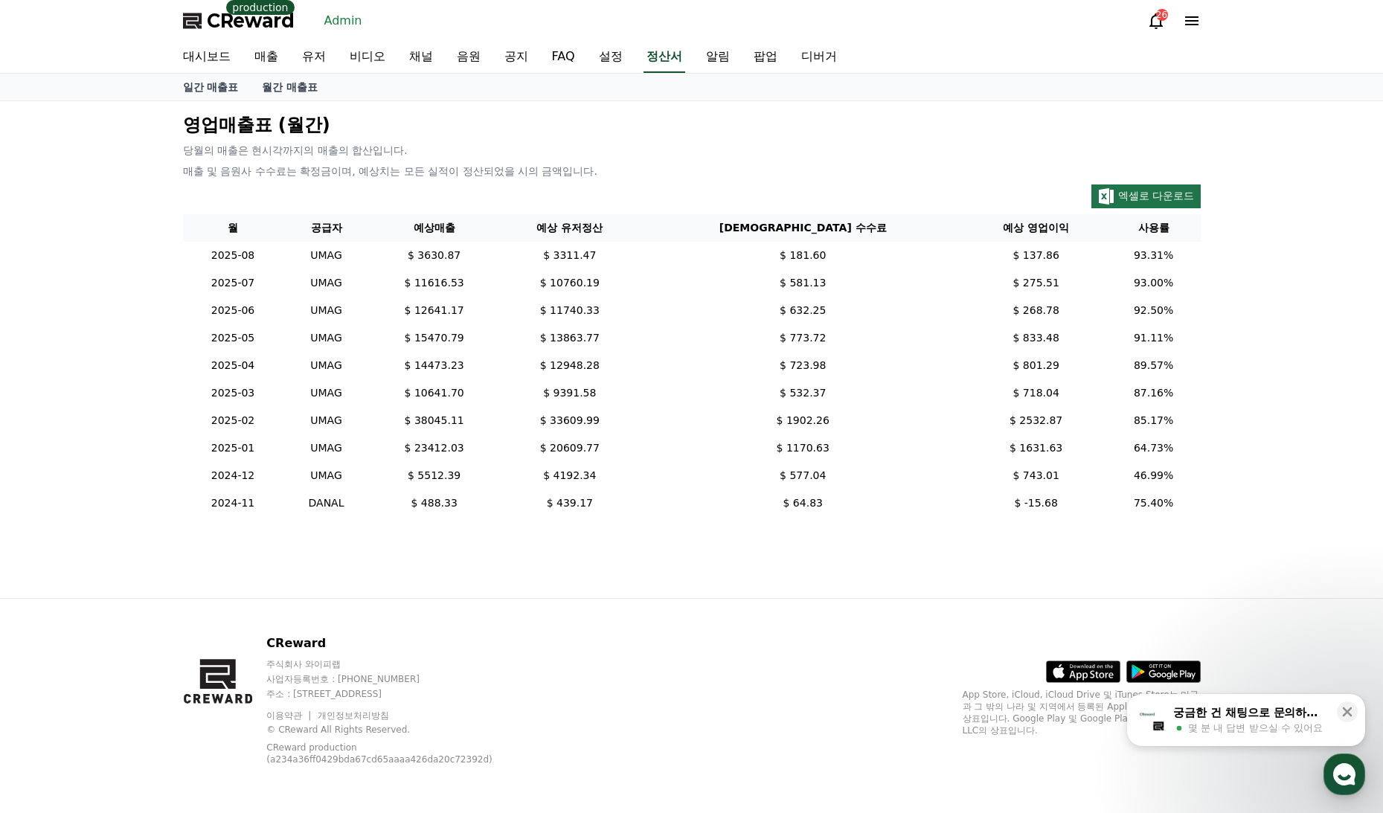  I want to click on td: 2025-02, so click(233, 420).